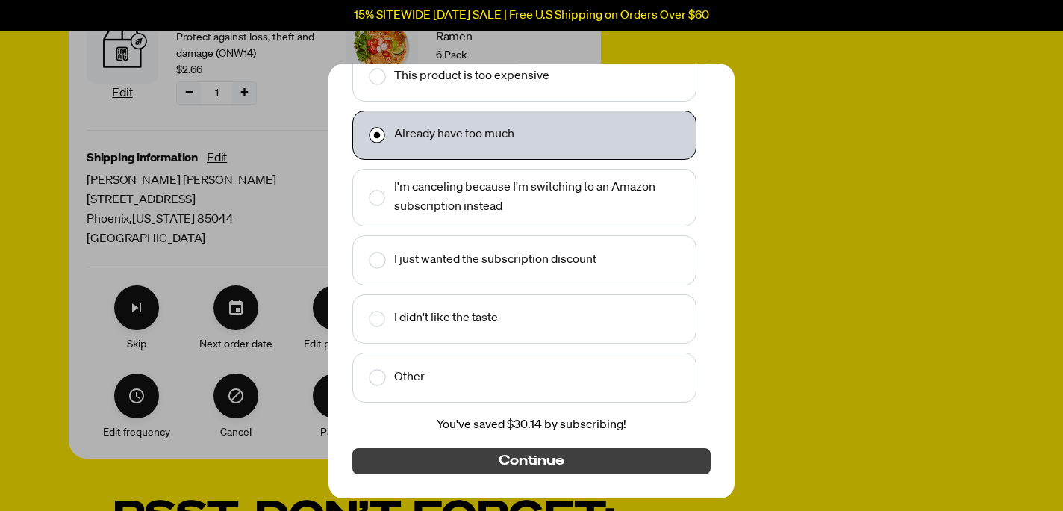  What do you see at coordinates (532, 461) in the screenshot?
I see `span: Continue` at bounding box center [532, 461].